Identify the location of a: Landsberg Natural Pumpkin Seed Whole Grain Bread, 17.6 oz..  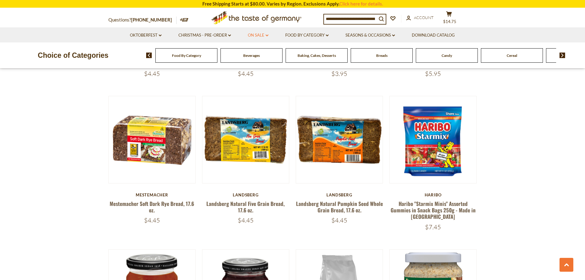
(340, 207).